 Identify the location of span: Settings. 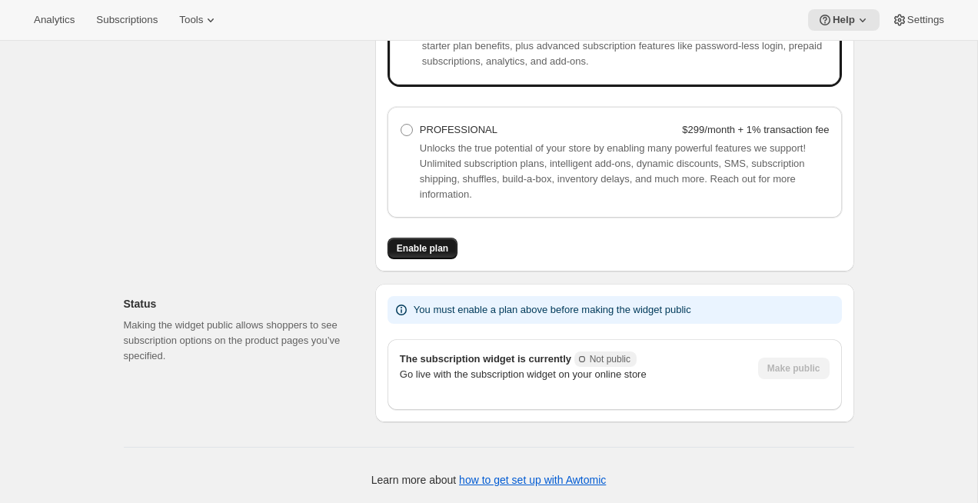
(925, 20).